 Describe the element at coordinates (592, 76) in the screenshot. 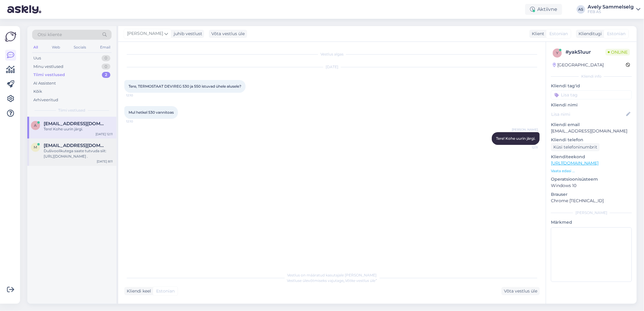

I see `div: Kliendi info` at that location.